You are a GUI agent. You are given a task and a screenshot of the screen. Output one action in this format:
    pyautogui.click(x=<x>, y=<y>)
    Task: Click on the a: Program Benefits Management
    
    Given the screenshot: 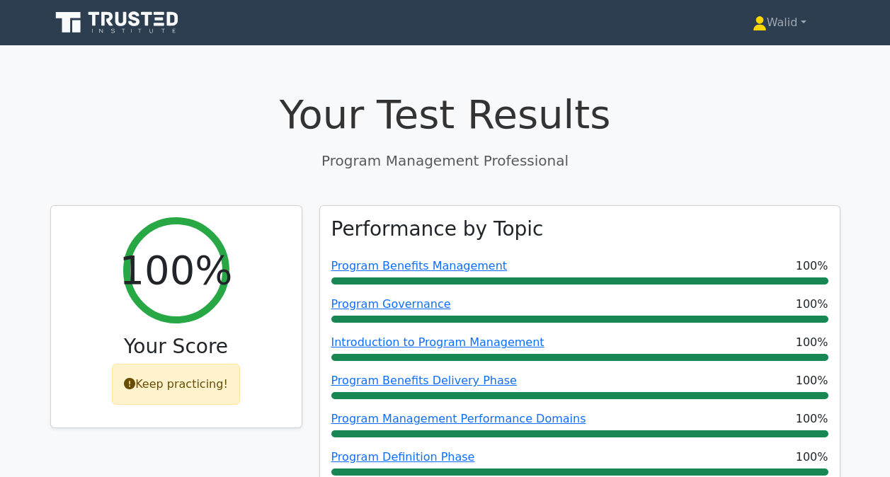 What is the action you would take?
    pyautogui.click(x=419, y=266)
    